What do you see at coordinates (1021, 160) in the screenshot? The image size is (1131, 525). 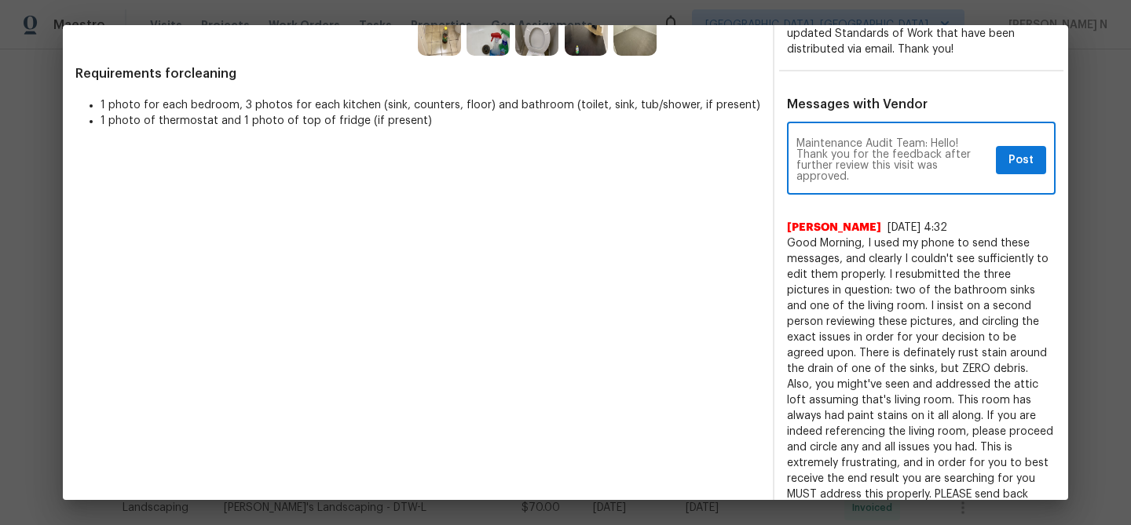 I see `button: Post` at bounding box center [1021, 160].